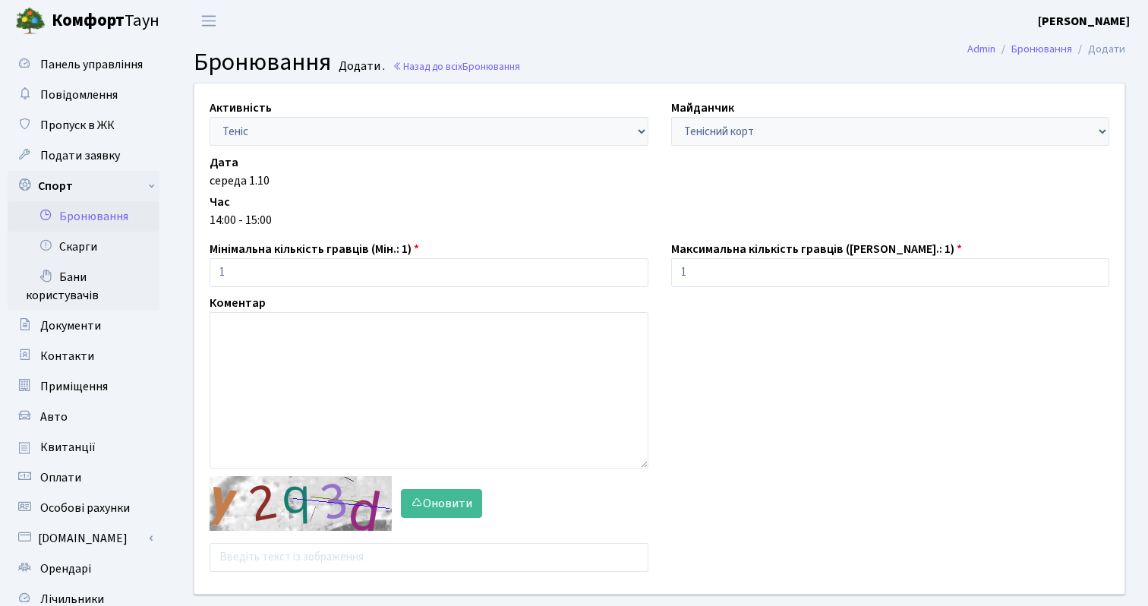 This screenshot has width=1148, height=606. I want to click on a: Приміщення, so click(84, 386).